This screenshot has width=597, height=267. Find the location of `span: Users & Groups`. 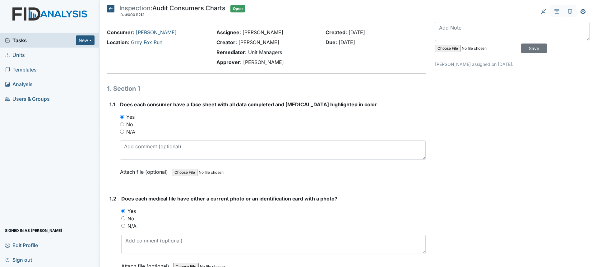

span: Users & Groups is located at coordinates (27, 99).